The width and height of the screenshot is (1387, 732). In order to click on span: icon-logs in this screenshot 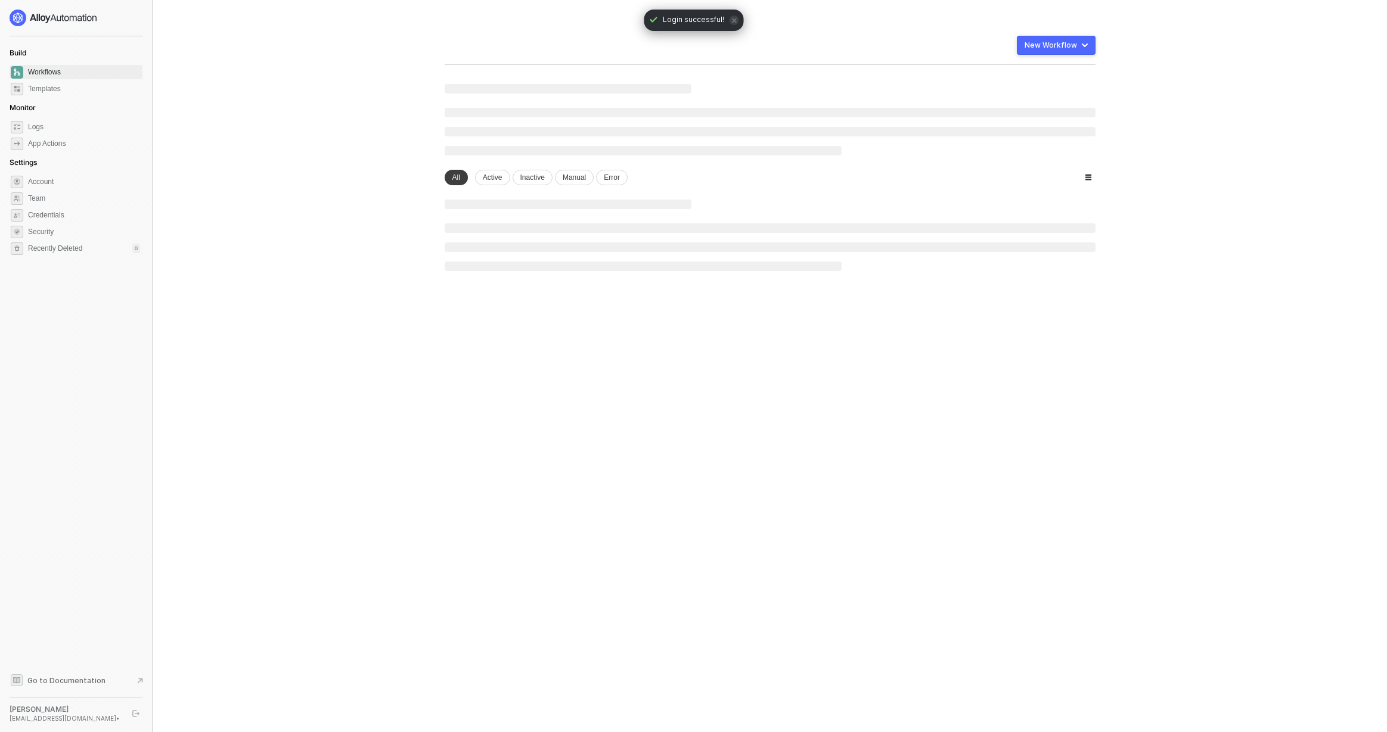, I will do `click(17, 127)`.